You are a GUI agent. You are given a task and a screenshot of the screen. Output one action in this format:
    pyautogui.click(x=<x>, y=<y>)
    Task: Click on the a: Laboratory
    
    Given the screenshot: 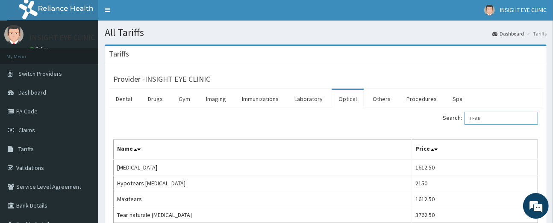 What is the action you would take?
    pyautogui.click(x=309, y=99)
    